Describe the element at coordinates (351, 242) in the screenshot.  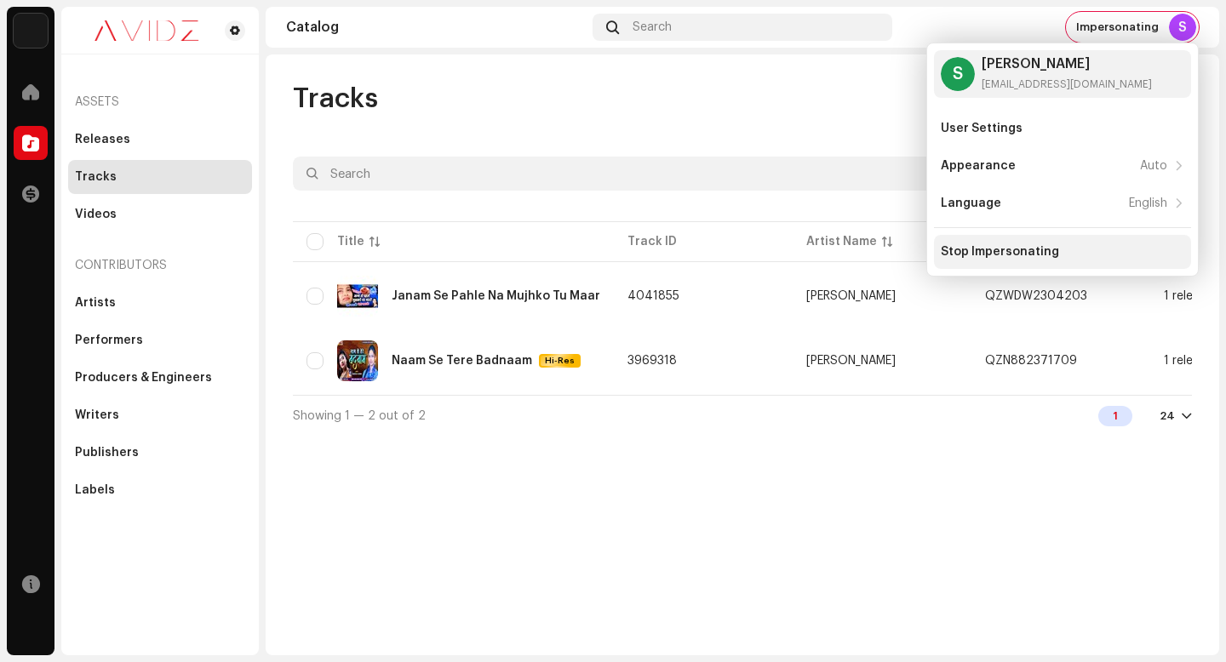
I see `div: Title` at that location.